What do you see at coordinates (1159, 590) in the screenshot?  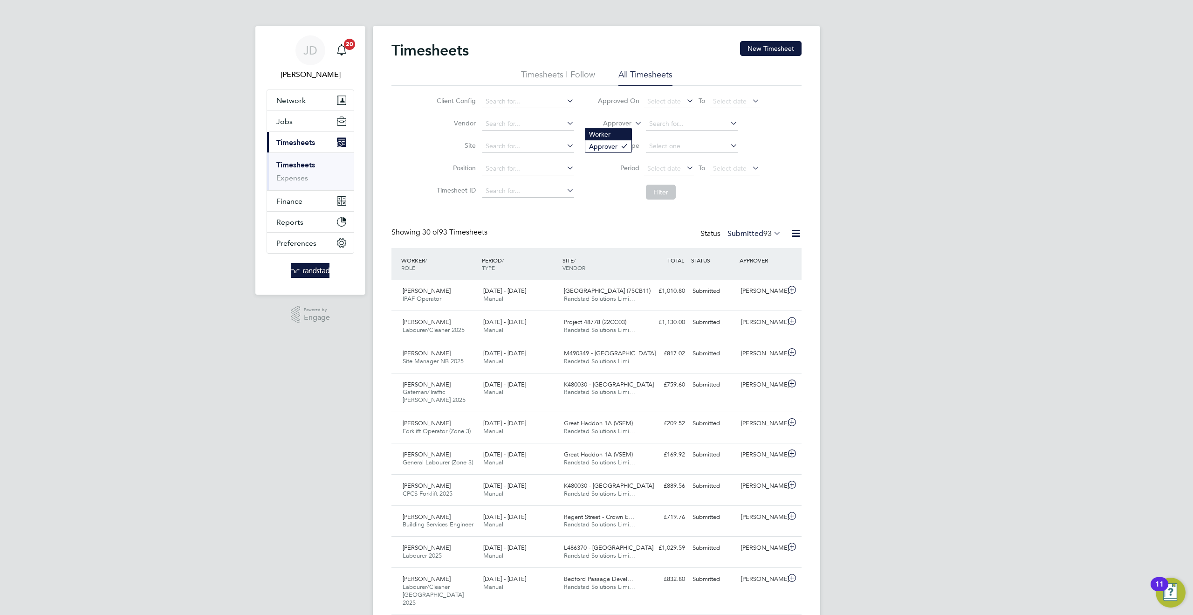 I see `div: 11` at bounding box center [1159, 590].